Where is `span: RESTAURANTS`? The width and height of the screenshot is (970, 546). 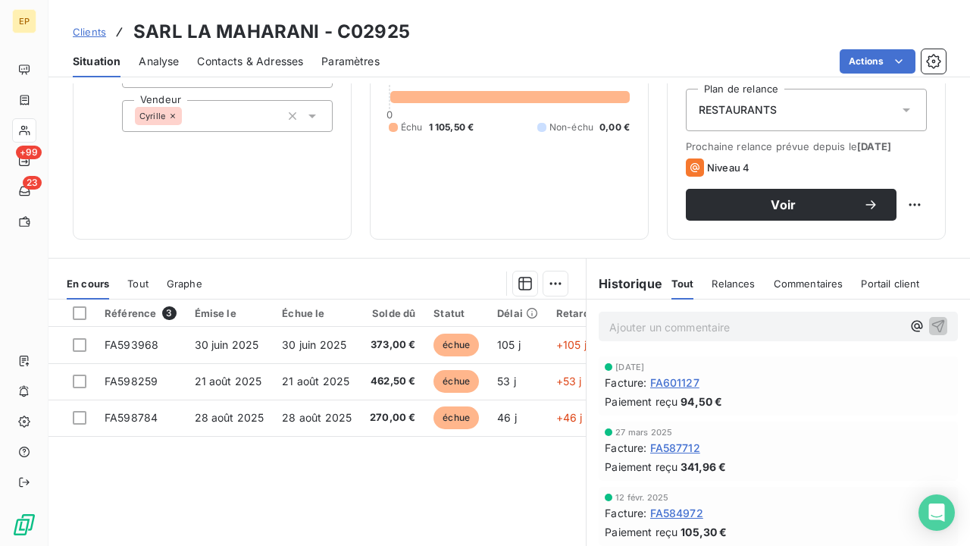
span: RESTAURANTS is located at coordinates (738, 110).